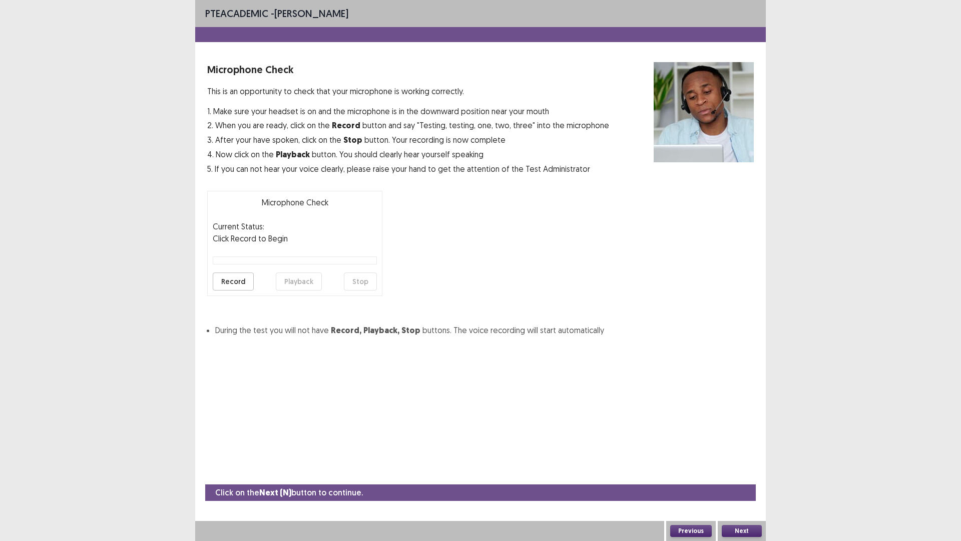  I want to click on p: This is an opportunity to check that your microphone is working correctly., so click(408, 91).